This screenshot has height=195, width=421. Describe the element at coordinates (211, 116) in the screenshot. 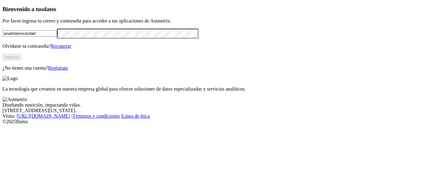

I see `div: Visita : | |` at that location.